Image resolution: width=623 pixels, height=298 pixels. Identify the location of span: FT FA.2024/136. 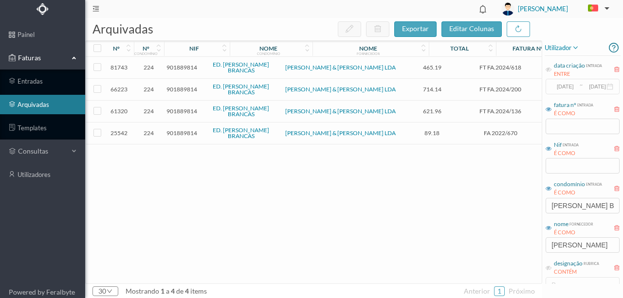
(500, 111).